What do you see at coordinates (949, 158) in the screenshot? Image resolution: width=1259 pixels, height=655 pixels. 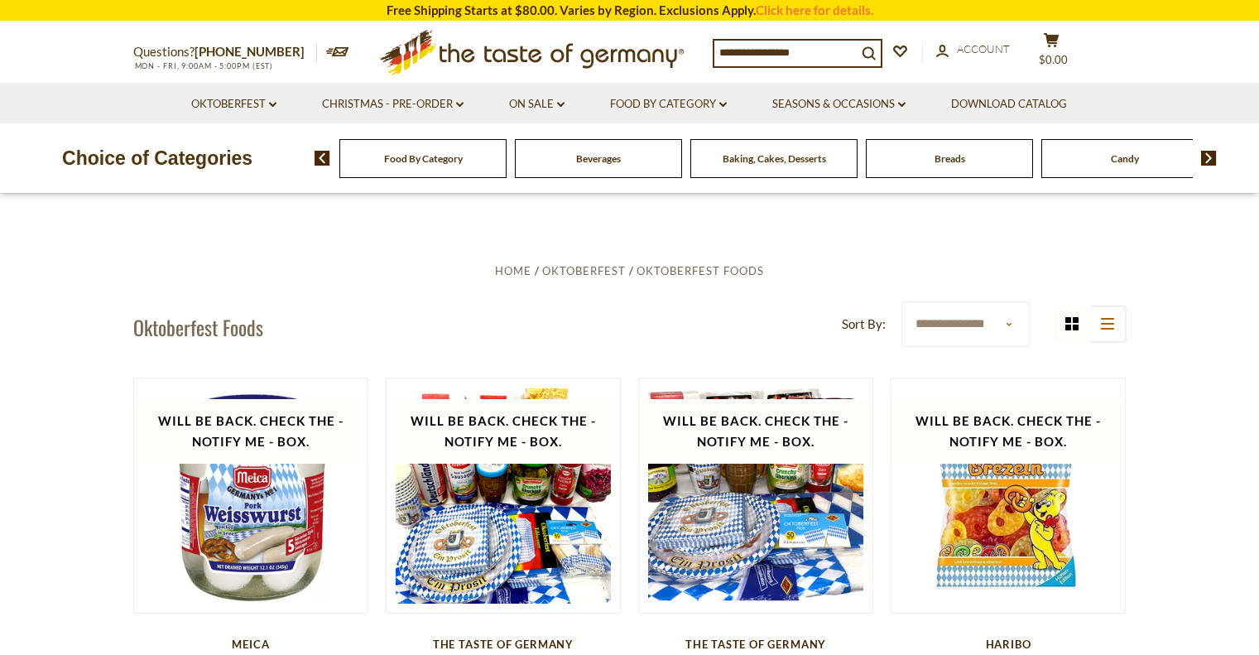 I see `a: Breads` at bounding box center [949, 158].